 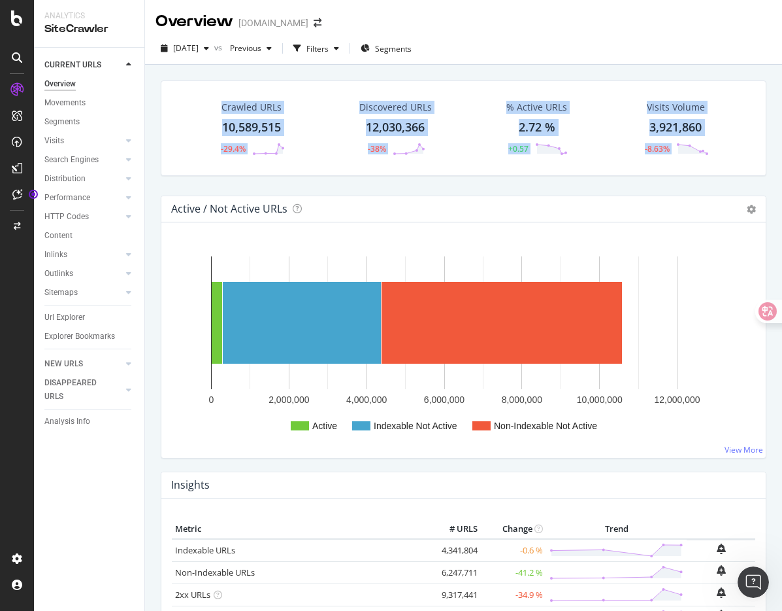 What do you see at coordinates (83, 141) in the screenshot?
I see `a: Visits` at bounding box center [83, 141].